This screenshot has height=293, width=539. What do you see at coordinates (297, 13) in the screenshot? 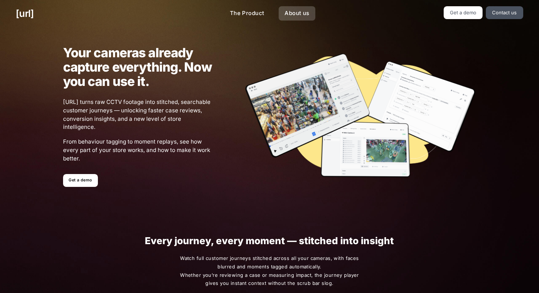
I see `a: About us` at bounding box center [297, 13].